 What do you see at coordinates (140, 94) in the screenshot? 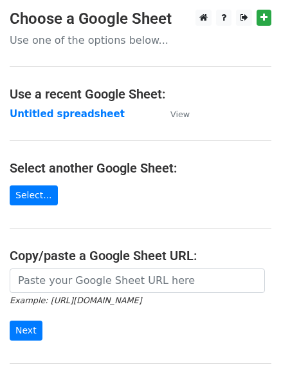
I see `h4: Use a recent Google Sheet:` at bounding box center [140, 94].